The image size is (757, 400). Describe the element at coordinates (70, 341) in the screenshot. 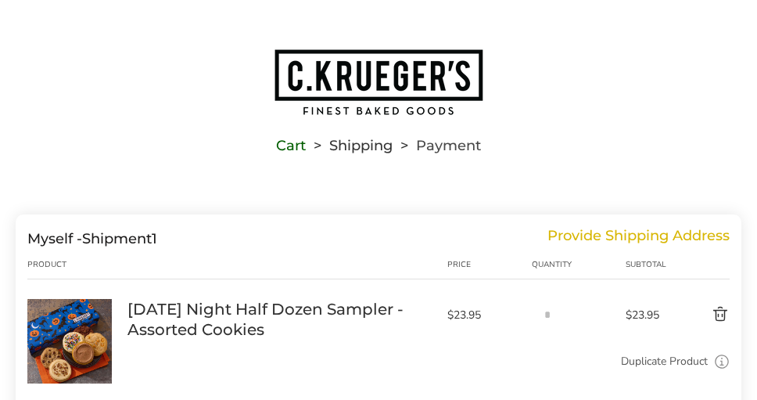

I see `img: Halloween Night Half Dozen Sampler - Assorted Cookies` at that location.